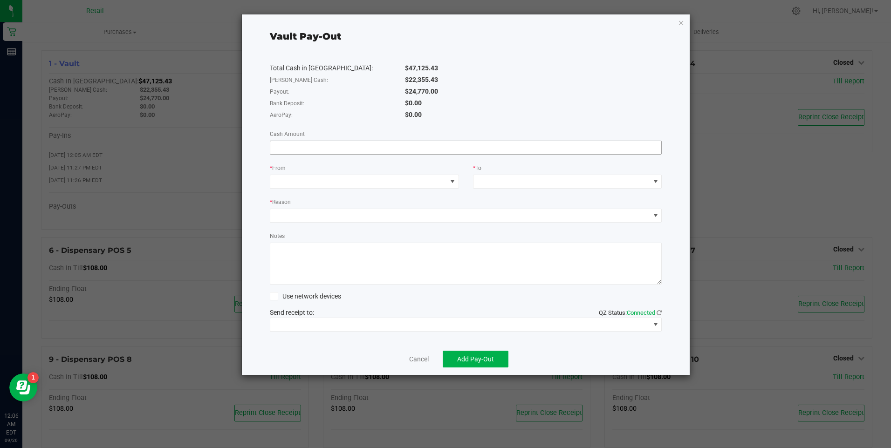 Image resolution: width=891 pixels, height=448 pixels. Describe the element at coordinates (280, 202) in the screenshot. I see `label: Reason` at that location.